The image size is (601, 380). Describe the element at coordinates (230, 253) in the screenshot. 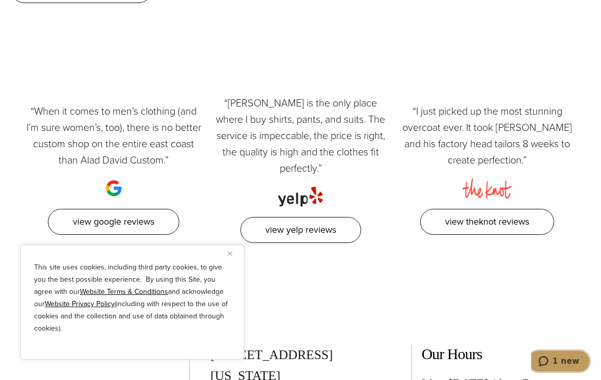

I see `img: Close` at that location.